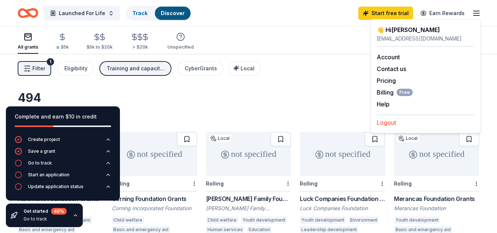 The width and height of the screenshot is (497, 233). What do you see at coordinates (60, 98) in the screenshot?
I see `div: 494` at bounding box center [60, 98].